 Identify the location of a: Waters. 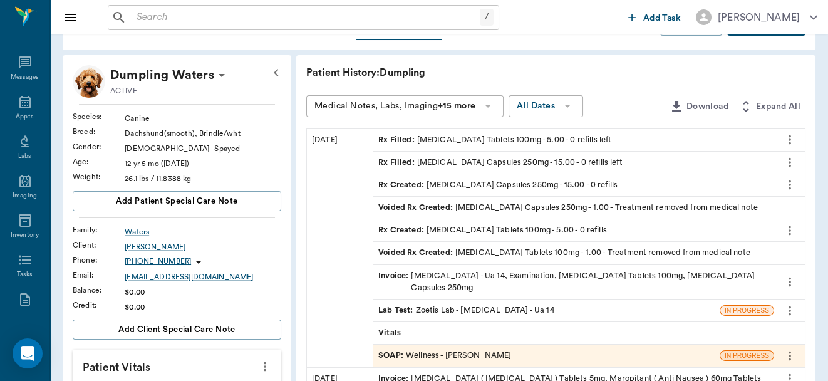
(203, 232).